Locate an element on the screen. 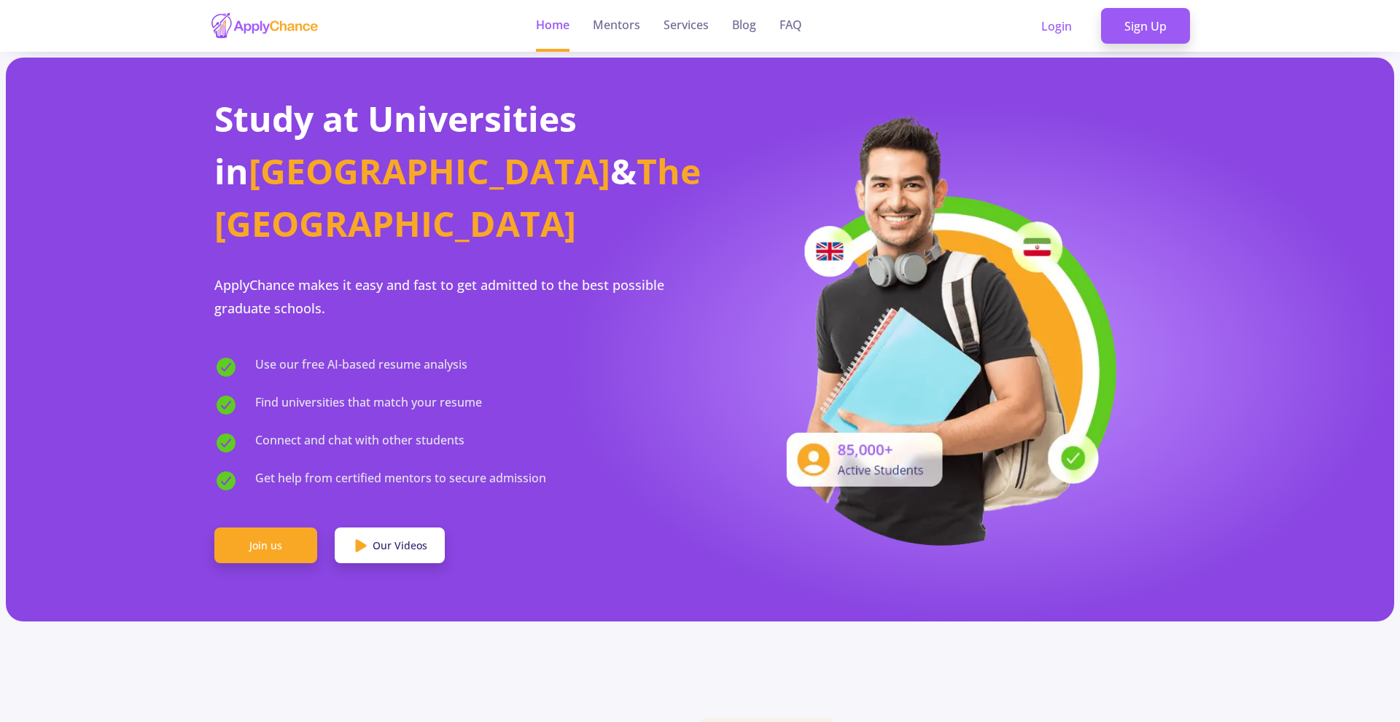 This screenshot has width=1400, height=722. a: Login is located at coordinates (1056, 26).